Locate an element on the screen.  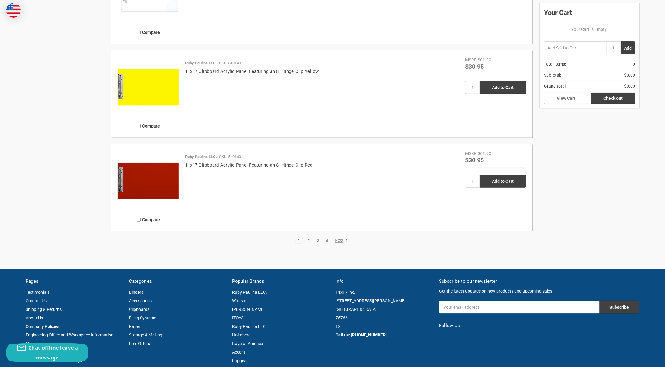
a: Check out is located at coordinates (613, 98).